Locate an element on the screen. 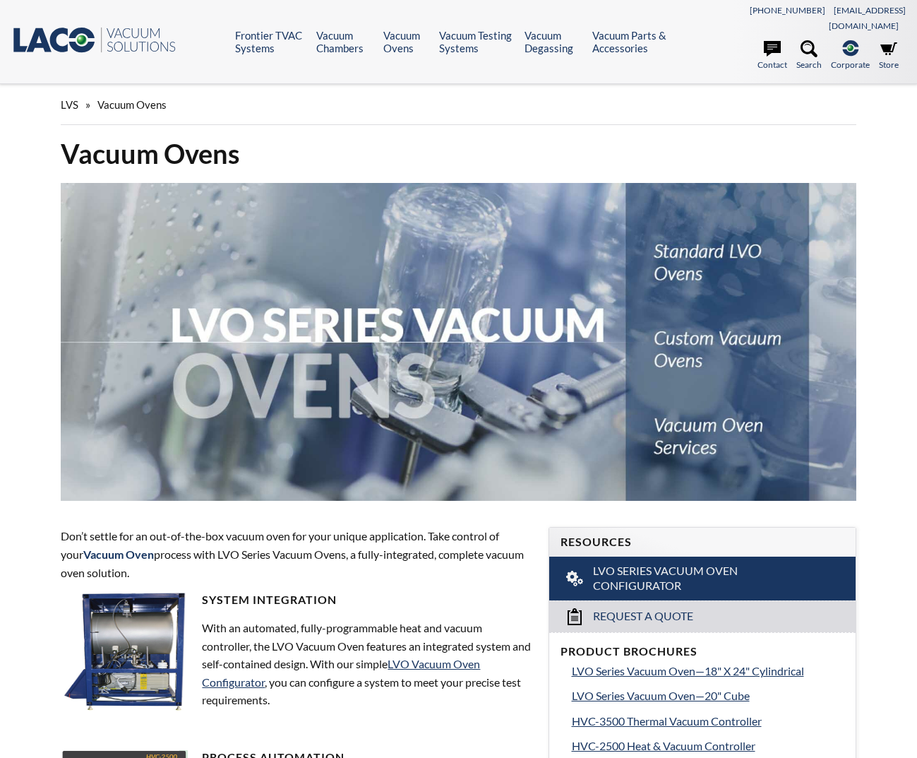 This screenshot has width=917, height=758. span: Corporate is located at coordinates (850, 64).